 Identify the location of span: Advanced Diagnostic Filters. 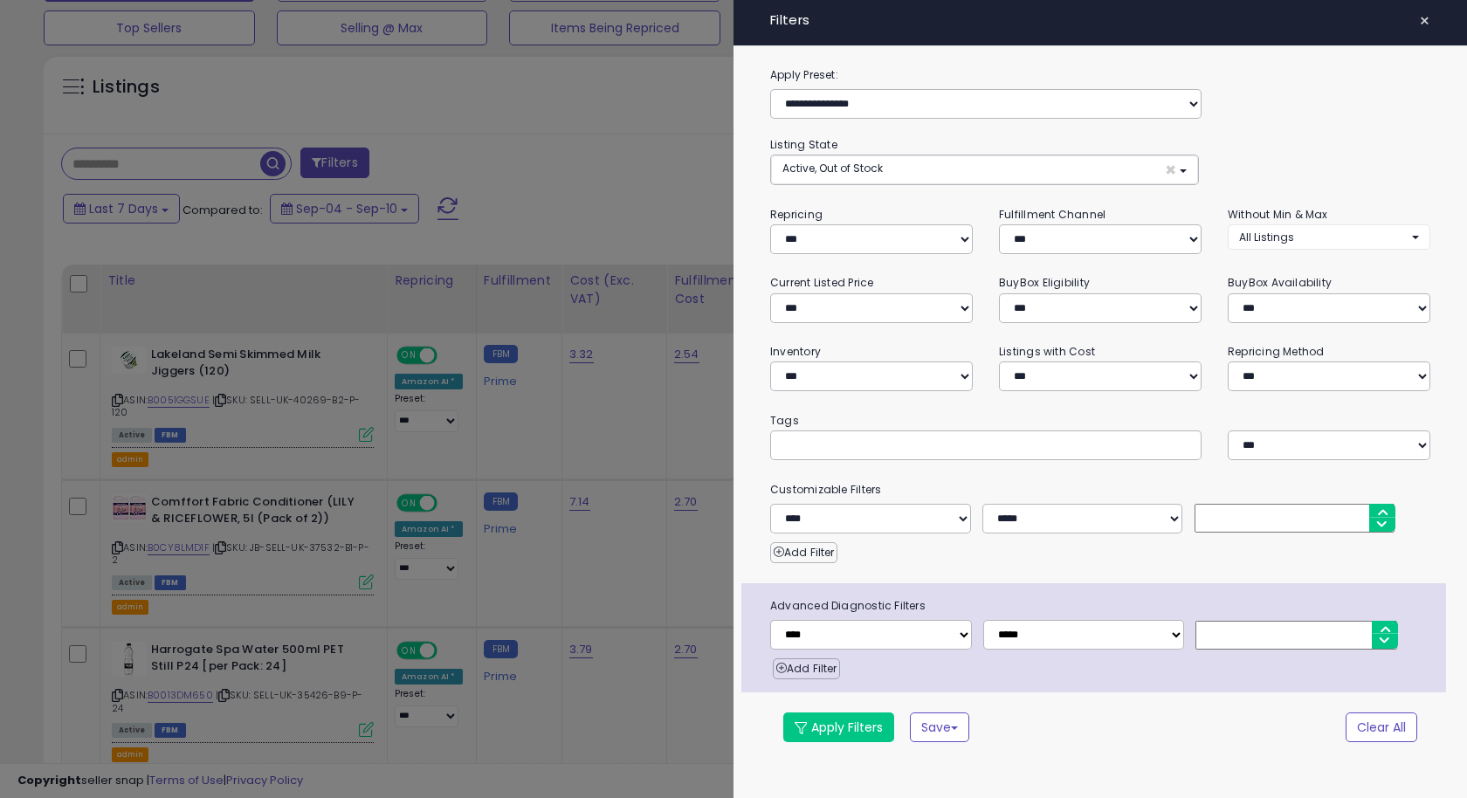
(1101, 606).